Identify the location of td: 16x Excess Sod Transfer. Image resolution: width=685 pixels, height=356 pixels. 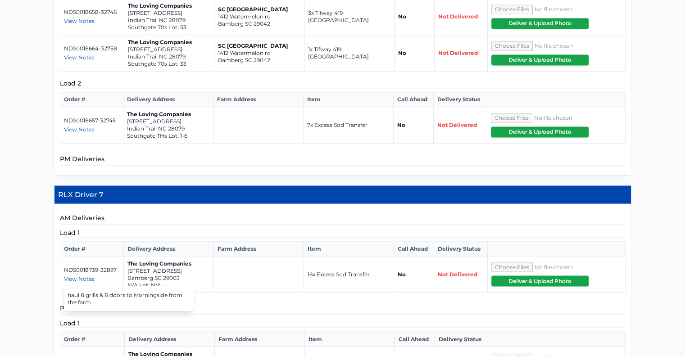
(349, 274).